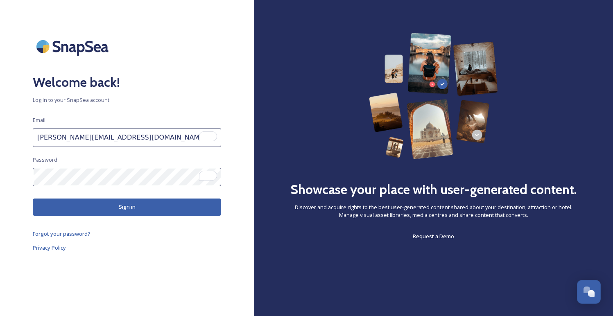 Image resolution: width=613 pixels, height=316 pixels. I want to click on span: Log in to your SnapSea account, so click(127, 100).